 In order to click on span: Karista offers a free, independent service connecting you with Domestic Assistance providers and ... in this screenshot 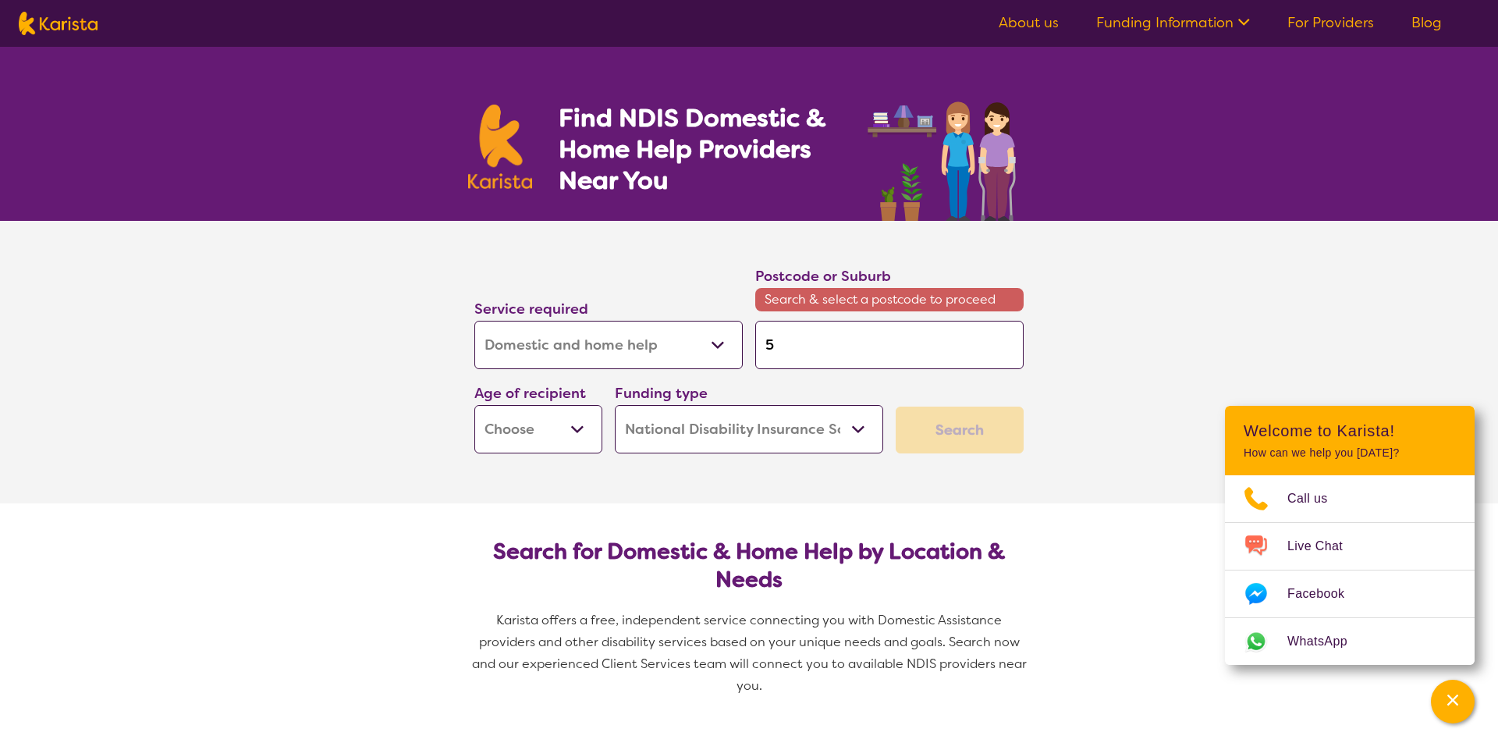, I will do `click(751, 652)`.